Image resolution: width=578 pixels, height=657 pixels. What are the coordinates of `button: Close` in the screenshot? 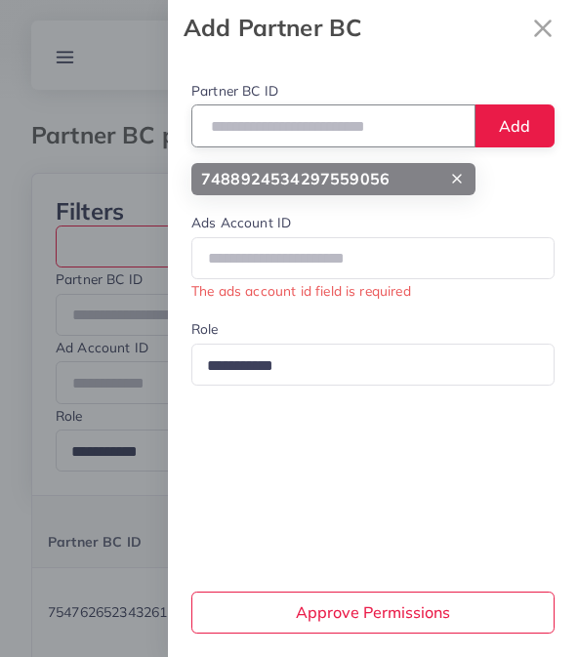 It's located at (543, 27).